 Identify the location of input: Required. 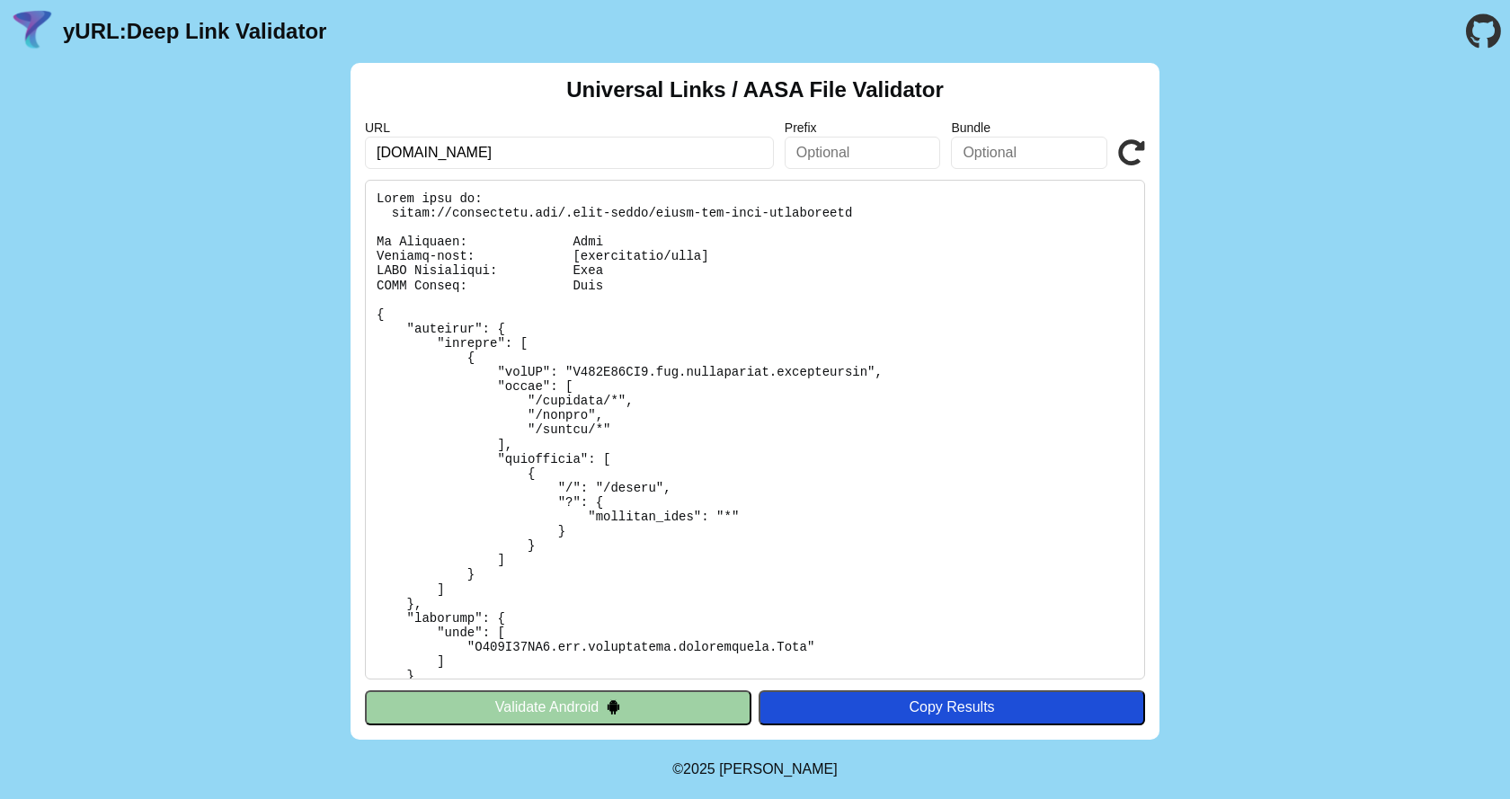
(569, 153).